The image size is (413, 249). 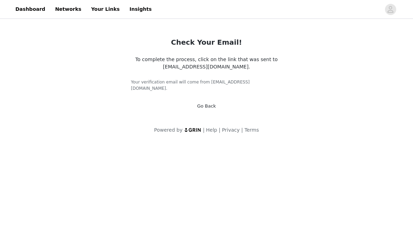 What do you see at coordinates (168, 130) in the screenshot?
I see `span: Powered by` at bounding box center [168, 130].